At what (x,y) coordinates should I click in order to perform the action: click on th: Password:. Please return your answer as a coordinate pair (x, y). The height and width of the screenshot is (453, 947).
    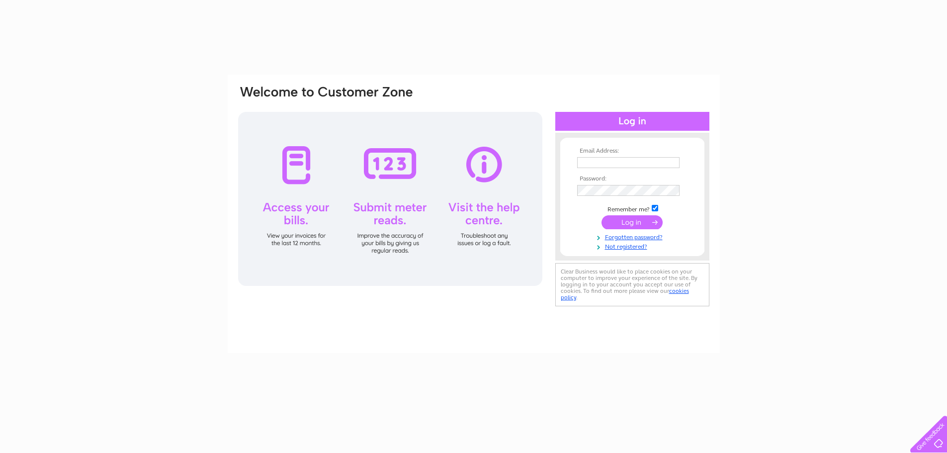
    Looking at the image, I should click on (633, 179).